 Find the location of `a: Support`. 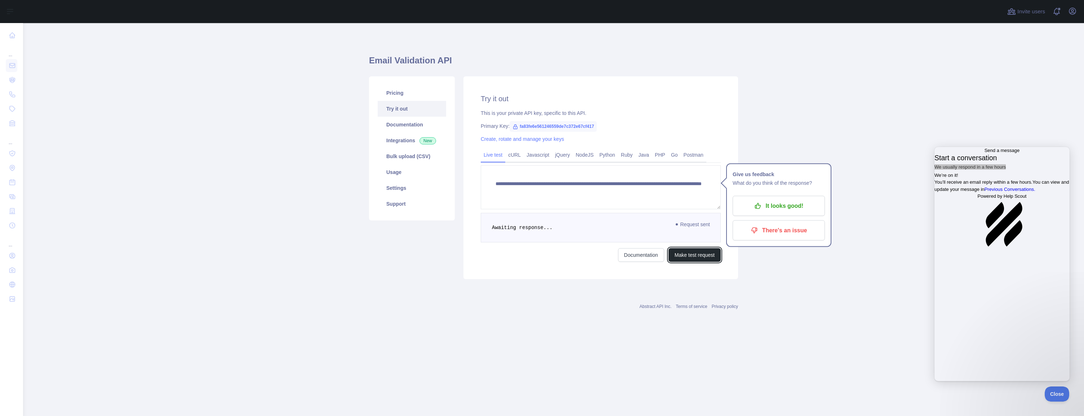

a: Support is located at coordinates (412, 204).